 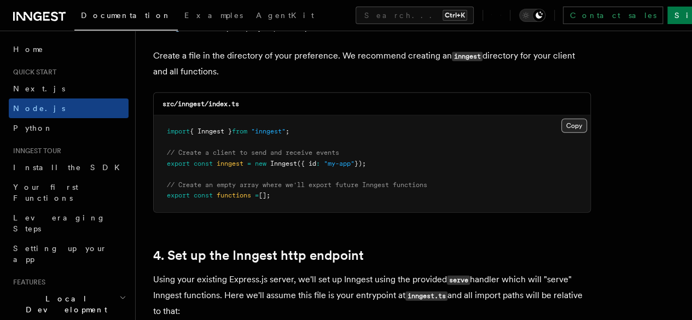 I want to click on span: inngest, so click(x=230, y=164).